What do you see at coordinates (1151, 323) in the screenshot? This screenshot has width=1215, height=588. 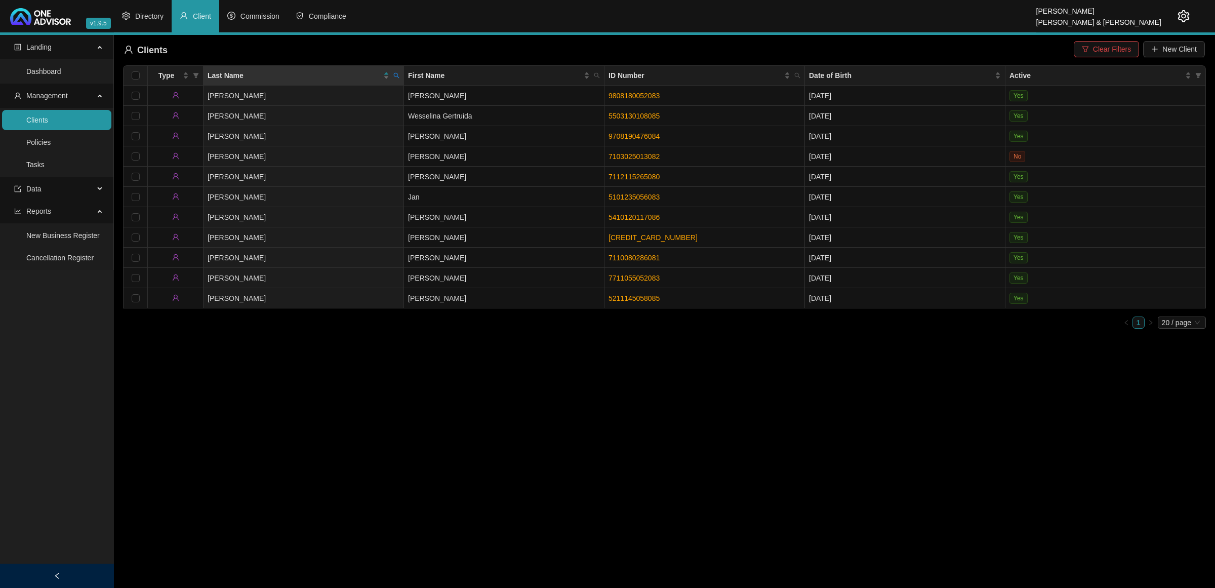 I see `button: right` at bounding box center [1151, 323].